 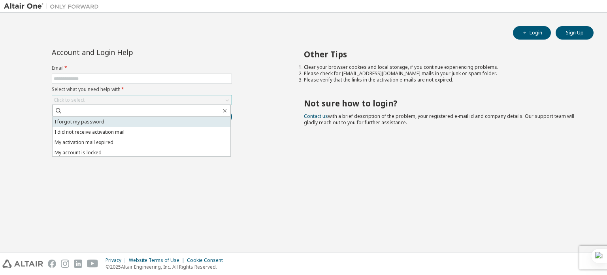 What do you see at coordinates (442, 54) in the screenshot?
I see `h2: Other Tips` at bounding box center [442, 54].